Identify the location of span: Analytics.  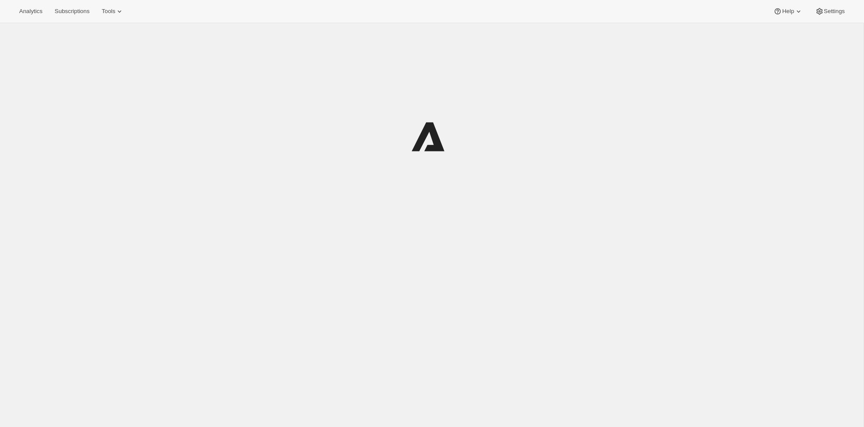
(31, 11).